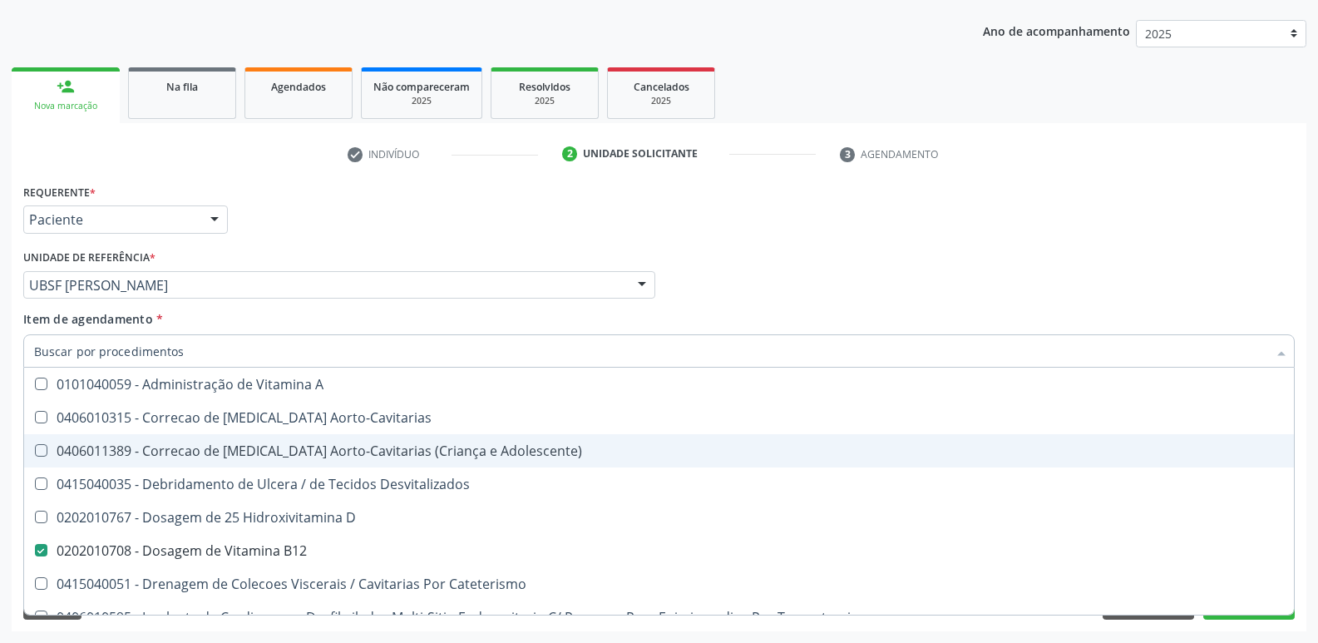 The width and height of the screenshot is (1318, 643). Describe the element at coordinates (66, 106) in the screenshot. I see `div: Nova marcação` at that location.